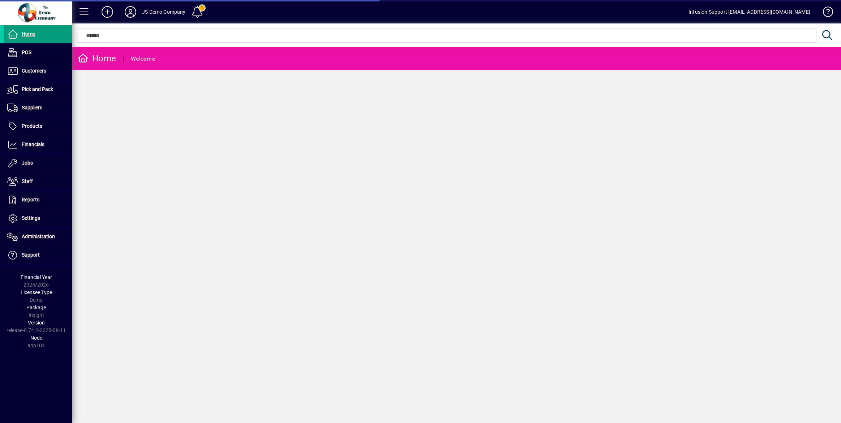 The height and width of the screenshot is (423, 841). Describe the element at coordinates (38, 145) in the screenshot. I see `a: Financials` at that location.